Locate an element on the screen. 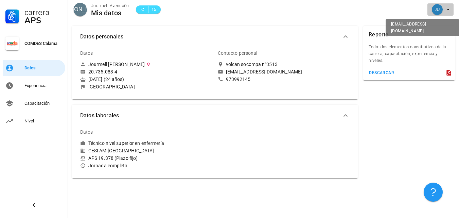  div: 20.735.083-4 is located at coordinates (103, 72).